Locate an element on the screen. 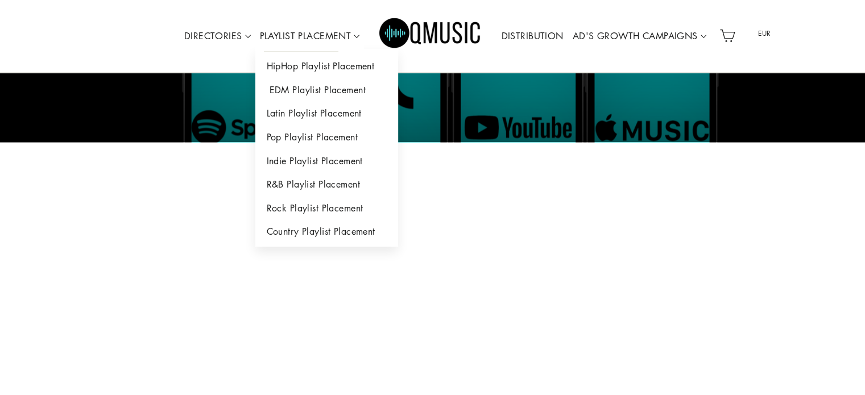 Image resolution: width=865 pixels, height=395 pixels. a: Pop Playlist Placement is located at coordinates (326, 138).